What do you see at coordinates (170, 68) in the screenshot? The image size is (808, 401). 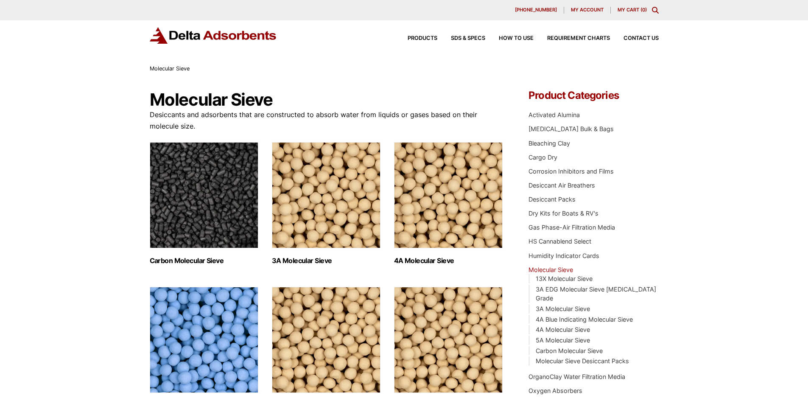 I see `span: Molecular Sieve` at bounding box center [170, 68].